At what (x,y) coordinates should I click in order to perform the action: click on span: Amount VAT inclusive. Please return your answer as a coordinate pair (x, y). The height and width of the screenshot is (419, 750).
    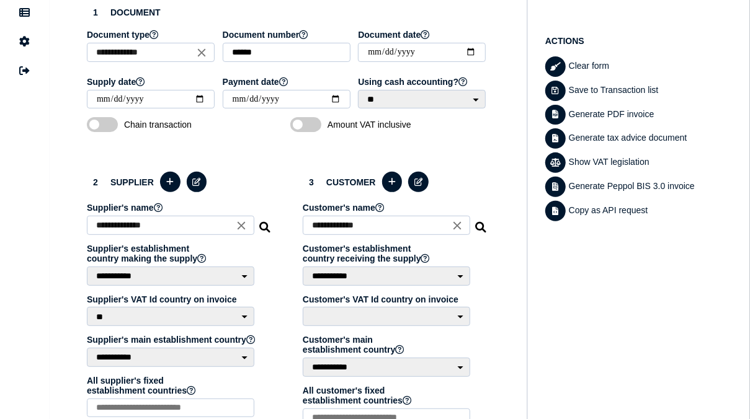
    Looking at the image, I should click on (392, 125).